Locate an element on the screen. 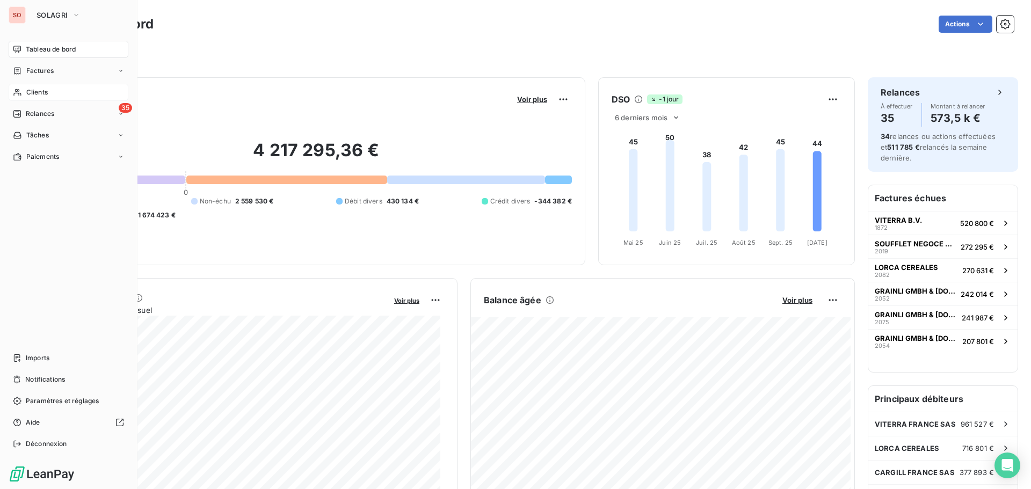  span: Paiements is located at coordinates (42, 157).